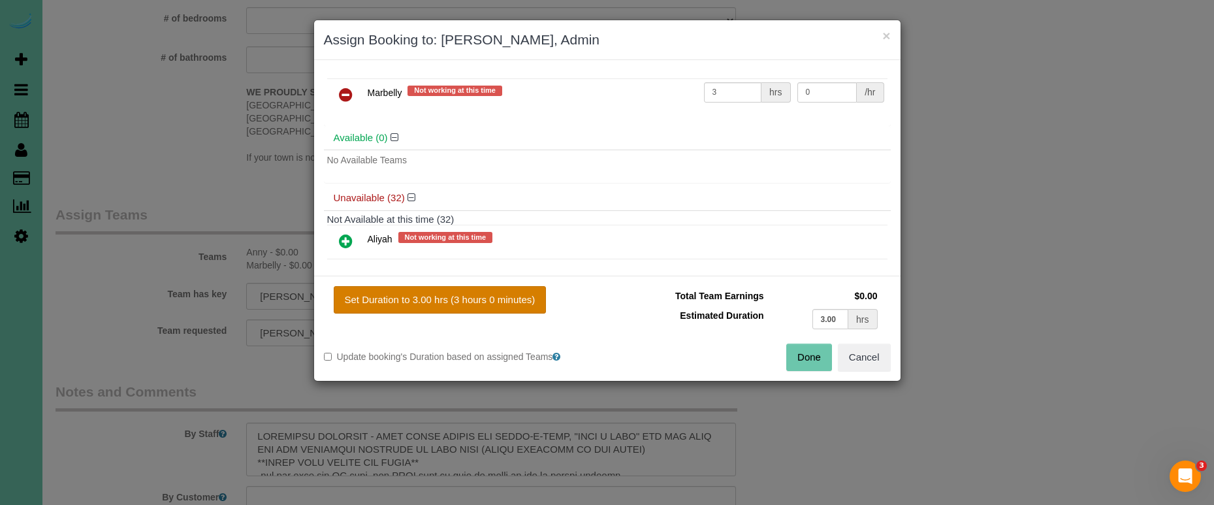 The image size is (1214, 505). Describe the element at coordinates (824, 296) in the screenshot. I see `td: $0.00` at that location.